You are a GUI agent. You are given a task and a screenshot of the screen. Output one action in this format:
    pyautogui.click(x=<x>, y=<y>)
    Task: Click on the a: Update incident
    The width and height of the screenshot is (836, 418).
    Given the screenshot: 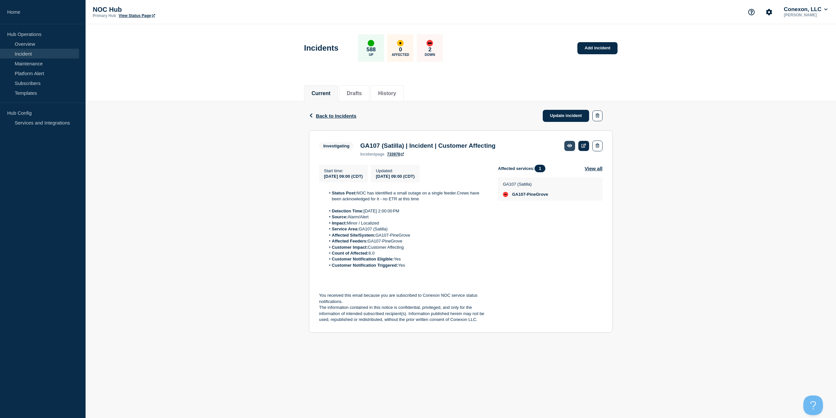 What is the action you would take?
    pyautogui.click(x=566, y=116)
    